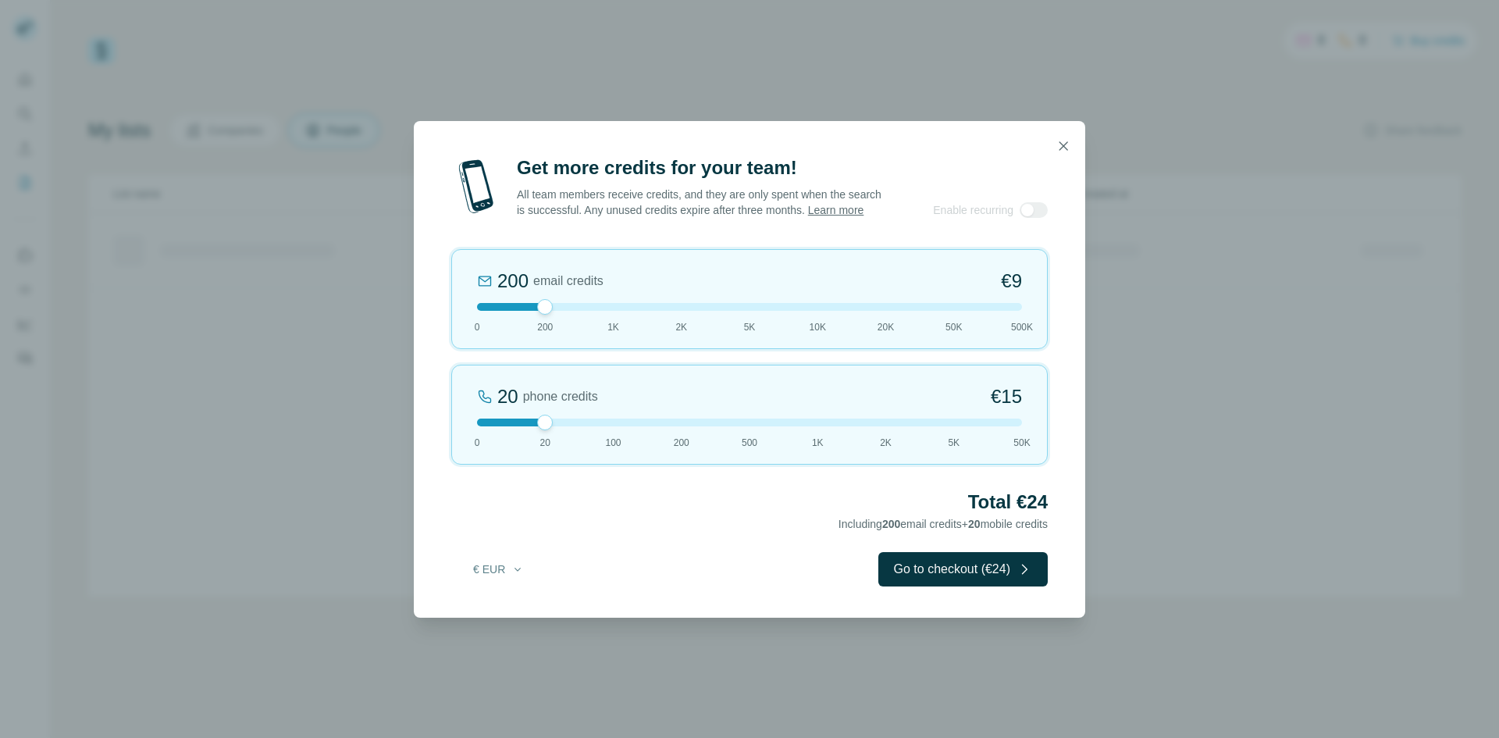  I want to click on img: mobile-phone, so click(476, 187).